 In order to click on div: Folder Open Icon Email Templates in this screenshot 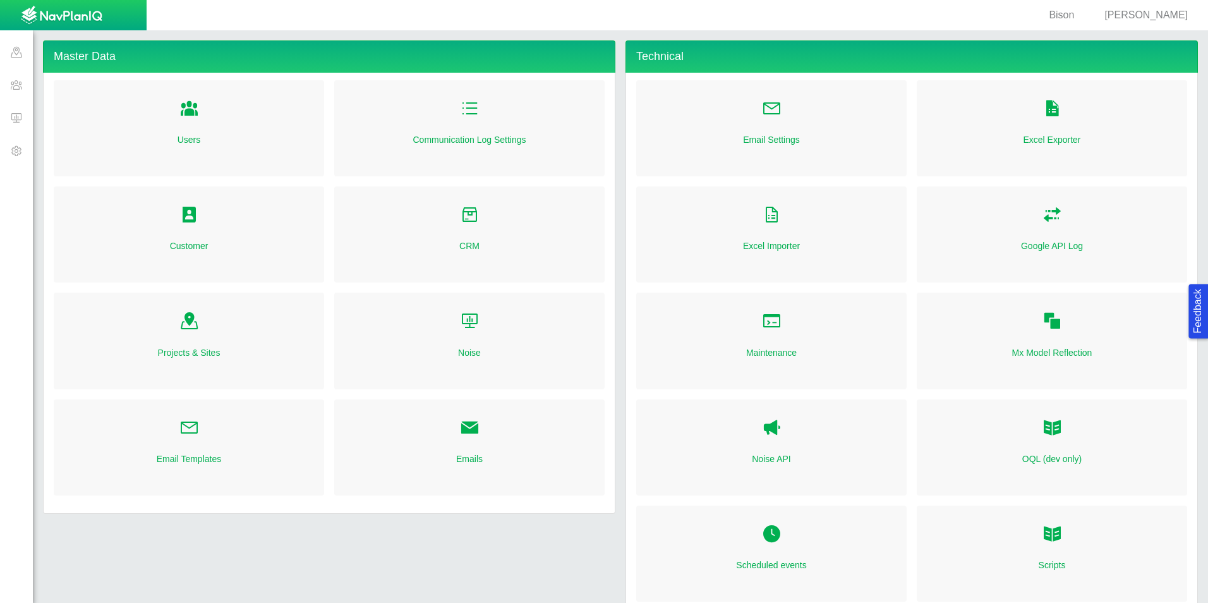, I will do `click(189, 447)`.